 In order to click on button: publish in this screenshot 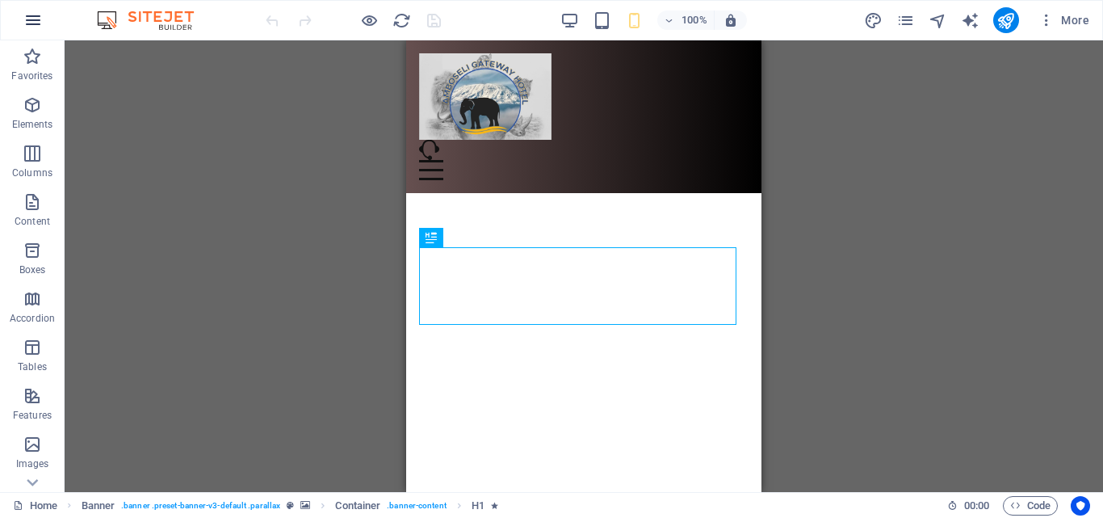, I will do `click(1006, 20)`.